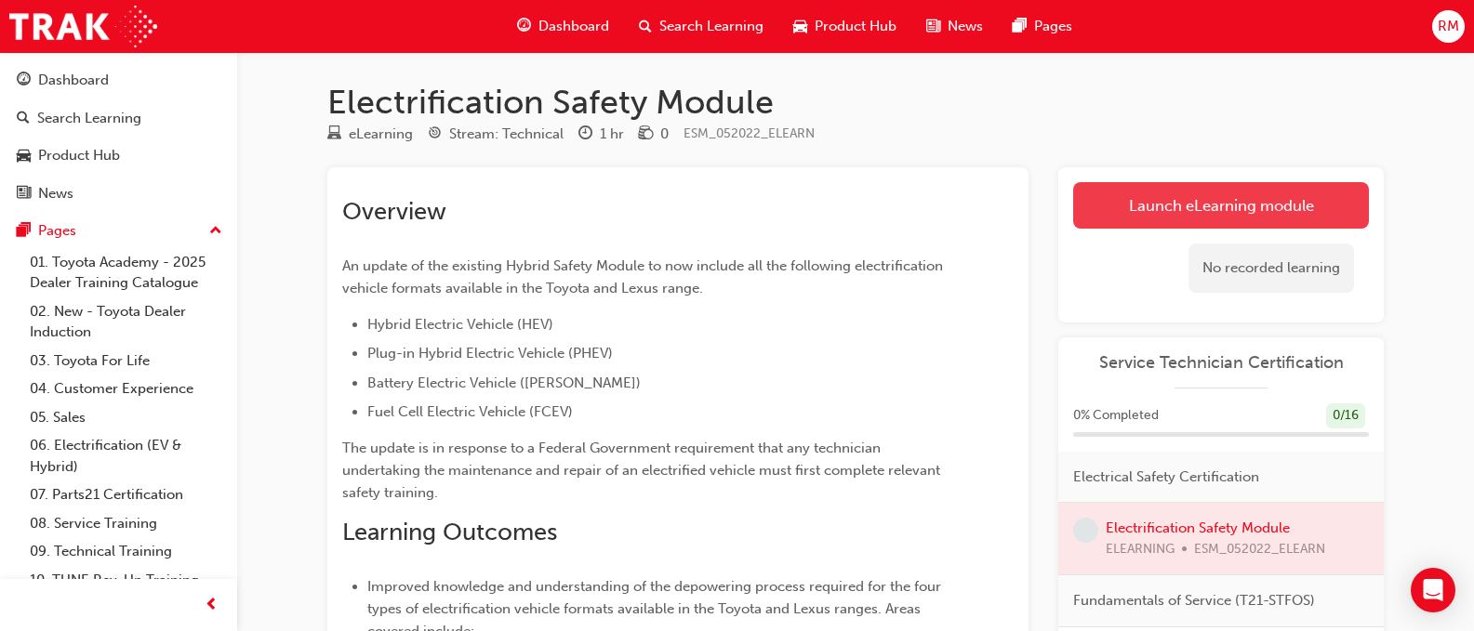  Describe the element at coordinates (57, 231) in the screenshot. I see `div: Pages` at that location.